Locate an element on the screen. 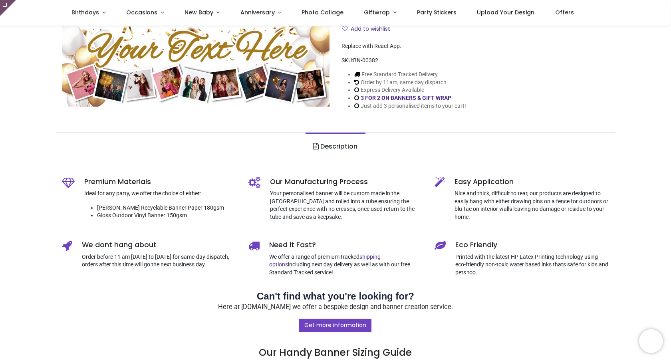  button: Add to wishlistAdd to wishlist is located at coordinates (369, 29).